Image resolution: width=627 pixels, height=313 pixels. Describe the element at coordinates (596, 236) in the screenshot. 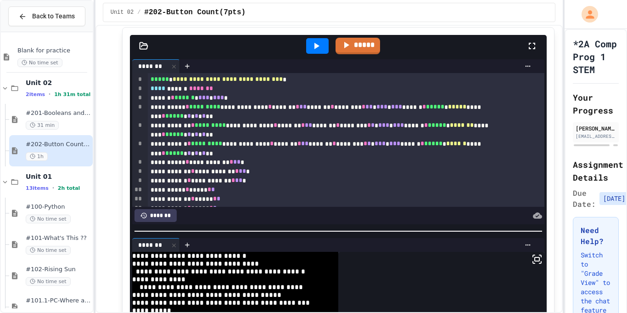

I see `h3: Need Help?` at that location.